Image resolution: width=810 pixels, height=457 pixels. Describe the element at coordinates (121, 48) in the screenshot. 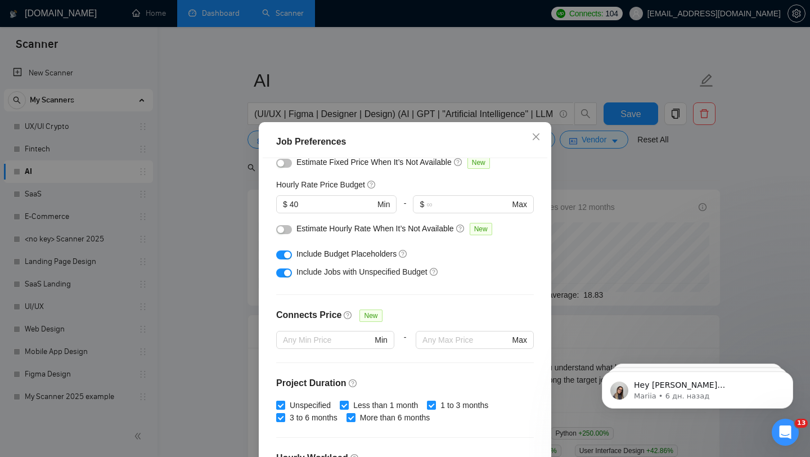

I see `p: Message from Mariia, sent 6 дн. назад` at that location.